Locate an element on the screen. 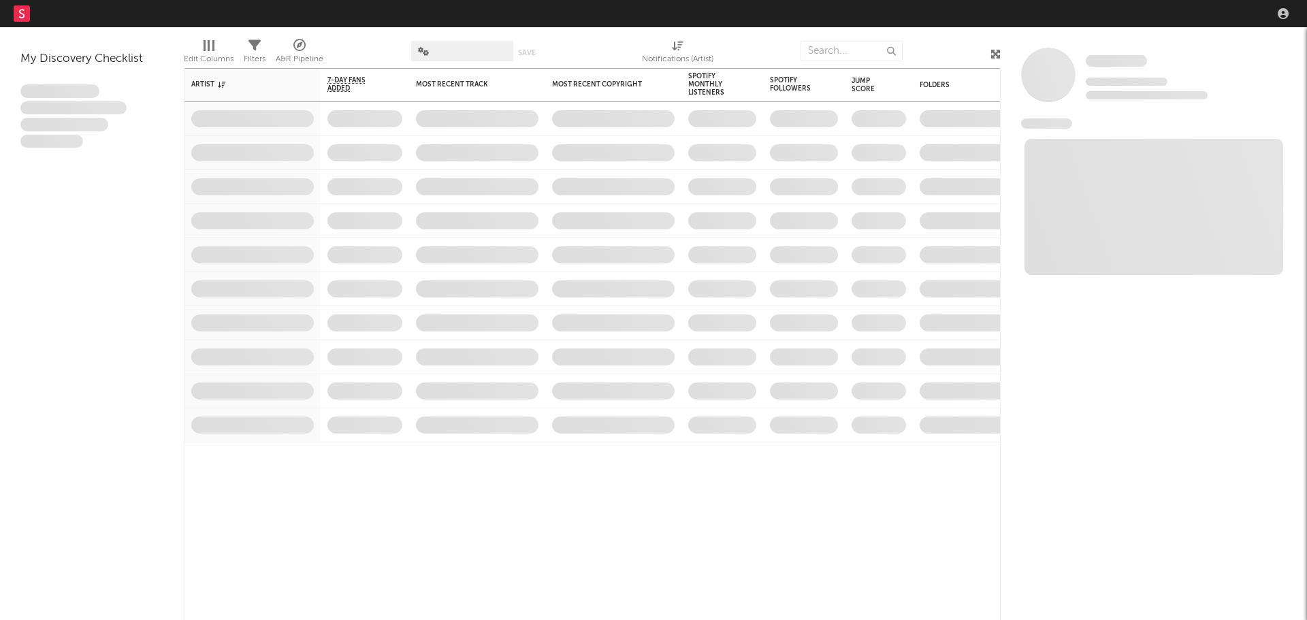  span: Lorem ipsum dolor is located at coordinates (60, 91).